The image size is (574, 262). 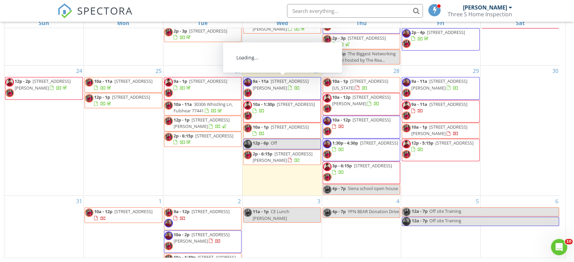 I want to click on span: 10a - 11a, so click(x=183, y=104).